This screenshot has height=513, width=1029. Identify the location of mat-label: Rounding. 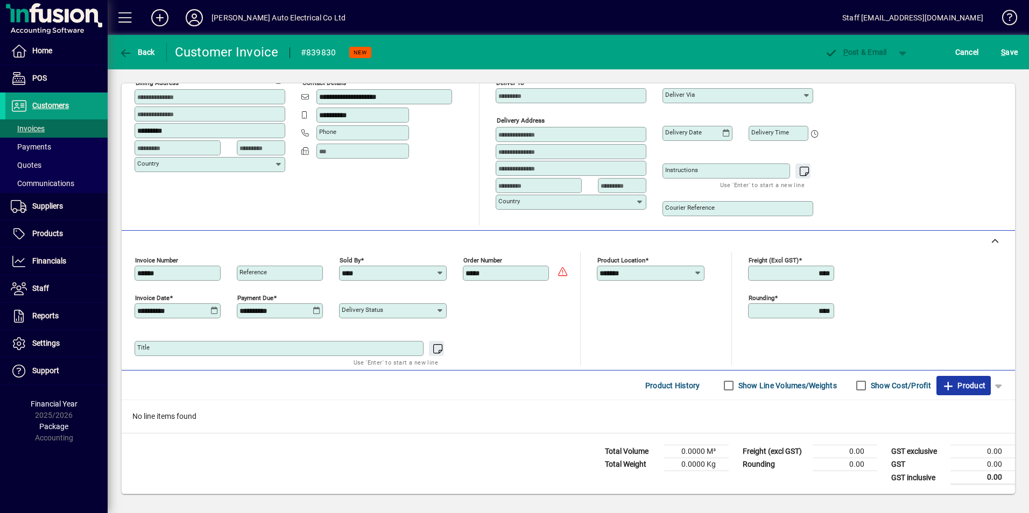
(761, 298).